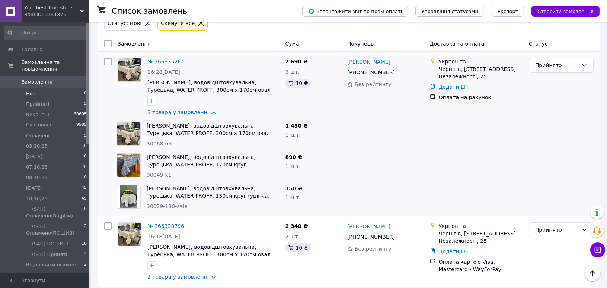 The width and height of the screenshot is (607, 288). Describe the element at coordinates (37, 199) in the screenshot. I see `span: 10,10/25` at that location.